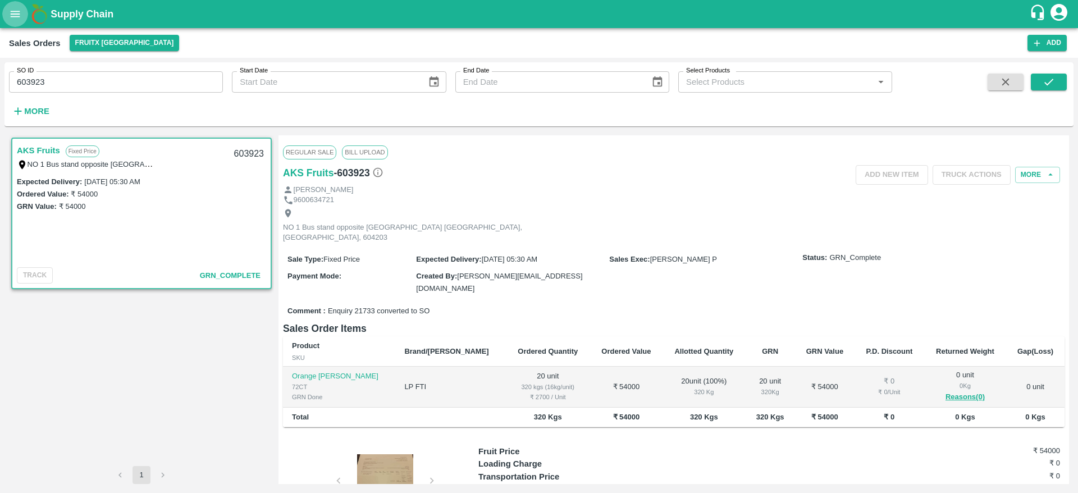  What do you see at coordinates (249, 154) in the screenshot?
I see `div: 603923` at bounding box center [249, 154].